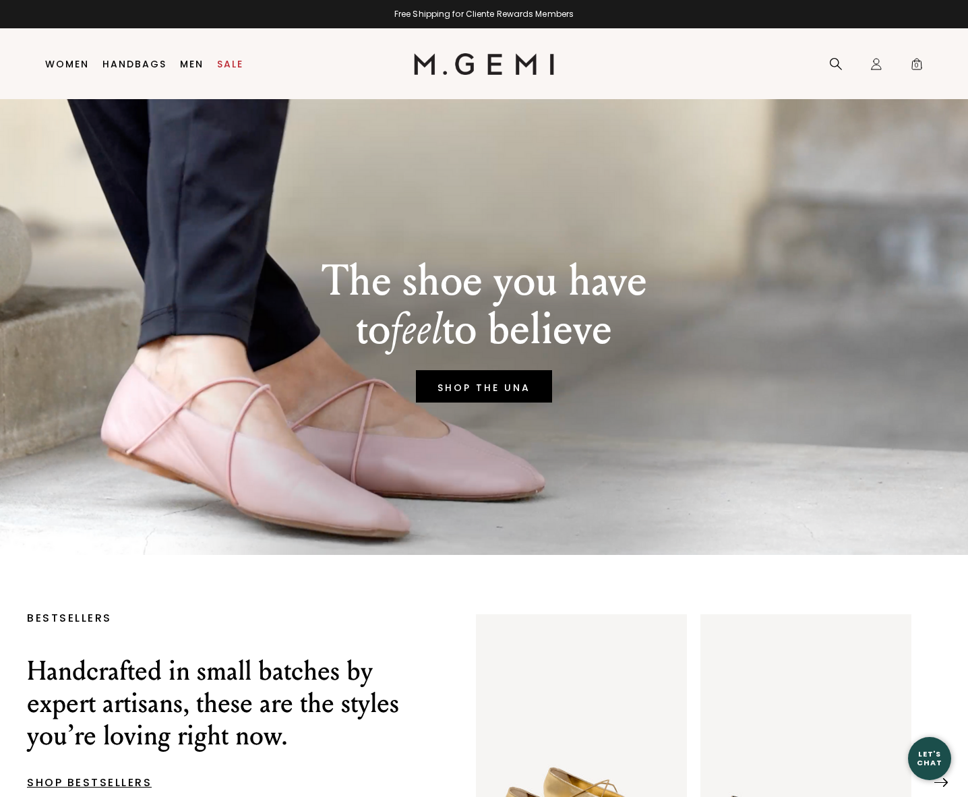  What do you see at coordinates (230, 64) in the screenshot?
I see `a: Sale` at bounding box center [230, 64].